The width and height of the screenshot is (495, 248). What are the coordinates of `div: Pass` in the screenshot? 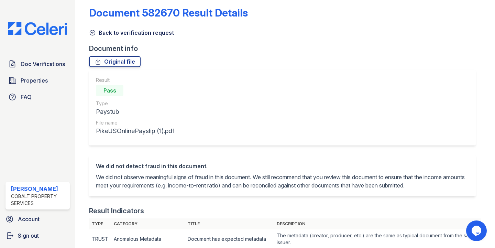 It's located at (110, 90).